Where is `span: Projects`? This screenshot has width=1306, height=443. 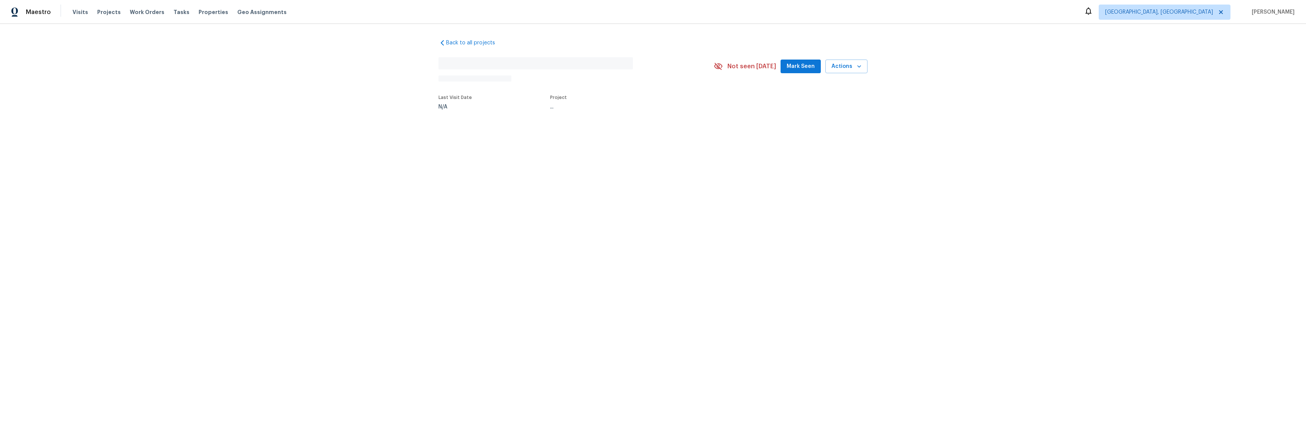 span: Projects is located at coordinates (109, 12).